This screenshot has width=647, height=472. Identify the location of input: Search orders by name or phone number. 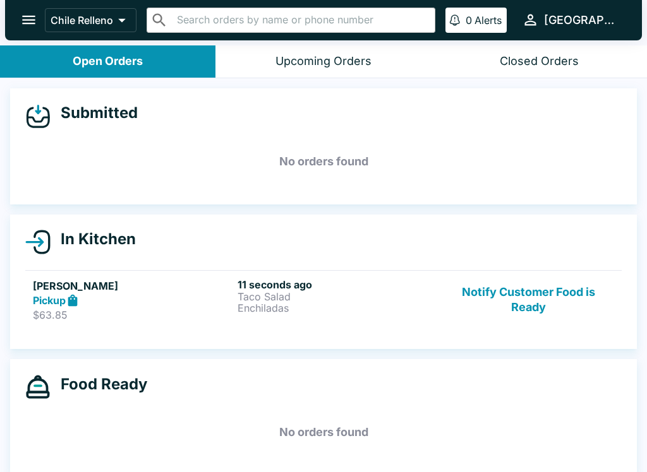
(301, 20).